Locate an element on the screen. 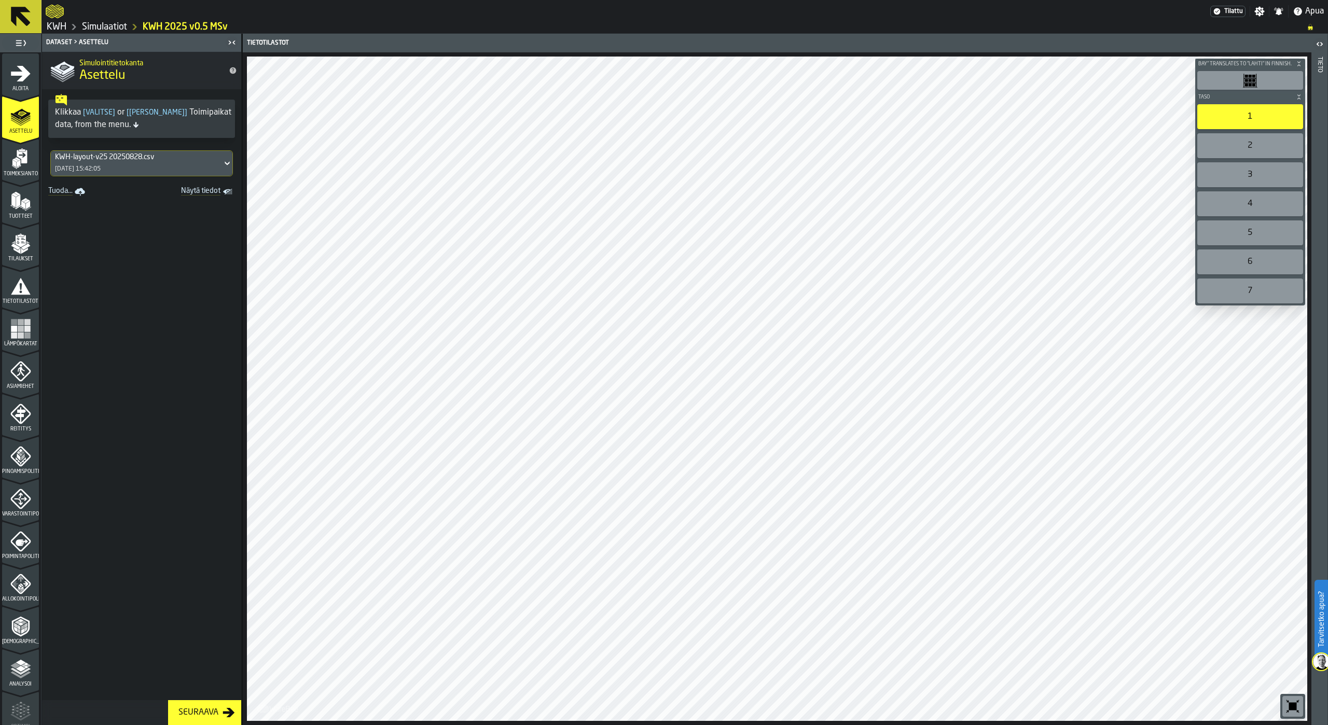 The width and height of the screenshot is (1328, 725). li: menu Tilaukset is located at coordinates (20, 244).